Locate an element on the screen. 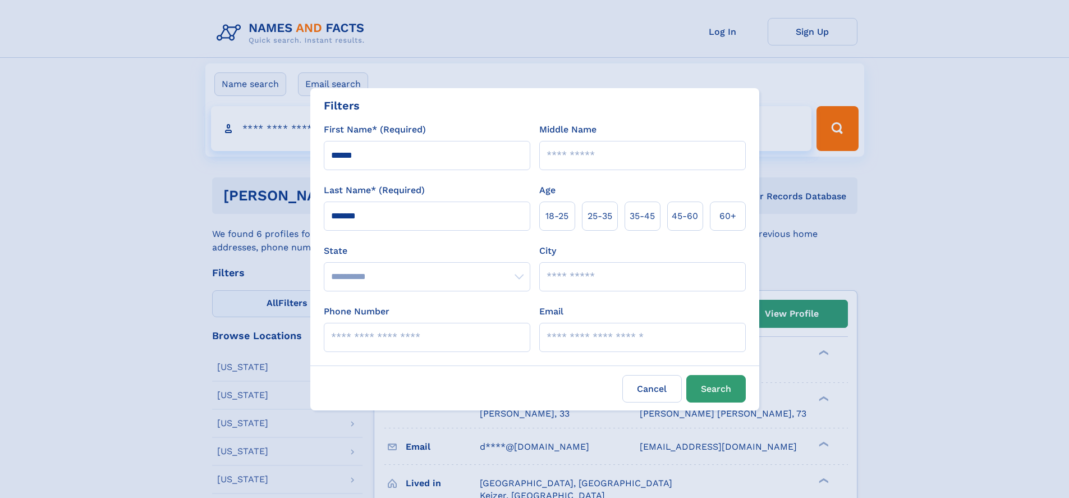 The height and width of the screenshot is (498, 1069). button: Search is located at coordinates (716, 388).